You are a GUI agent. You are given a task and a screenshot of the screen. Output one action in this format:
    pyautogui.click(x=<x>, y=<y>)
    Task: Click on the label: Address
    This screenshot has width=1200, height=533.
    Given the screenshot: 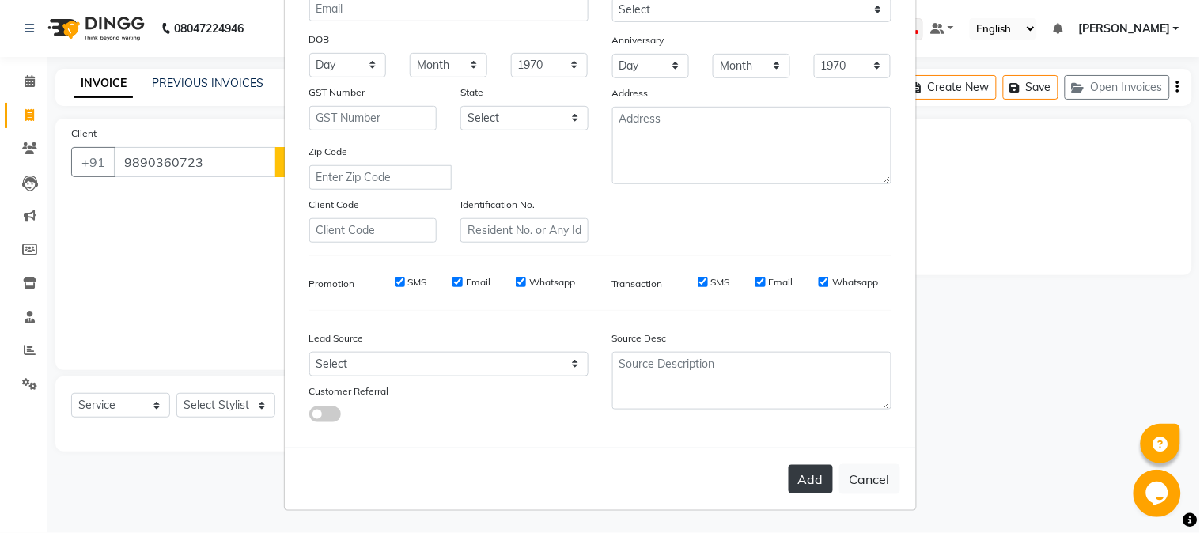 What is the action you would take?
    pyautogui.click(x=630, y=93)
    